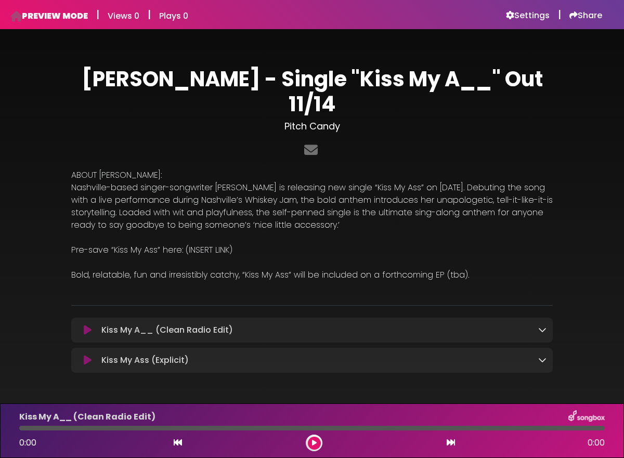 This screenshot has width=624, height=458. Describe the element at coordinates (312, 126) in the screenshot. I see `h3: Pitch Candy` at that location.